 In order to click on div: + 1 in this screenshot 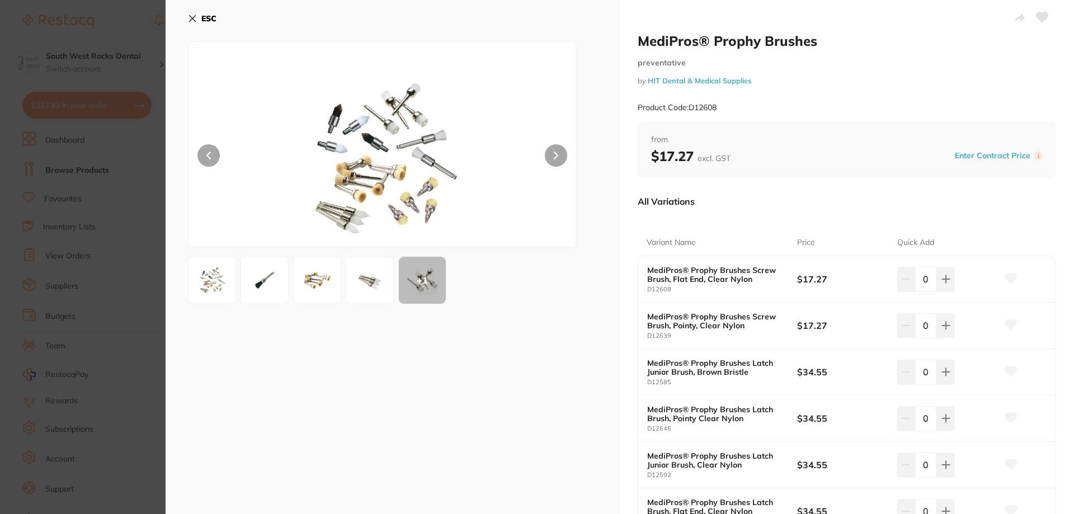, I will do `click(422, 280)`.